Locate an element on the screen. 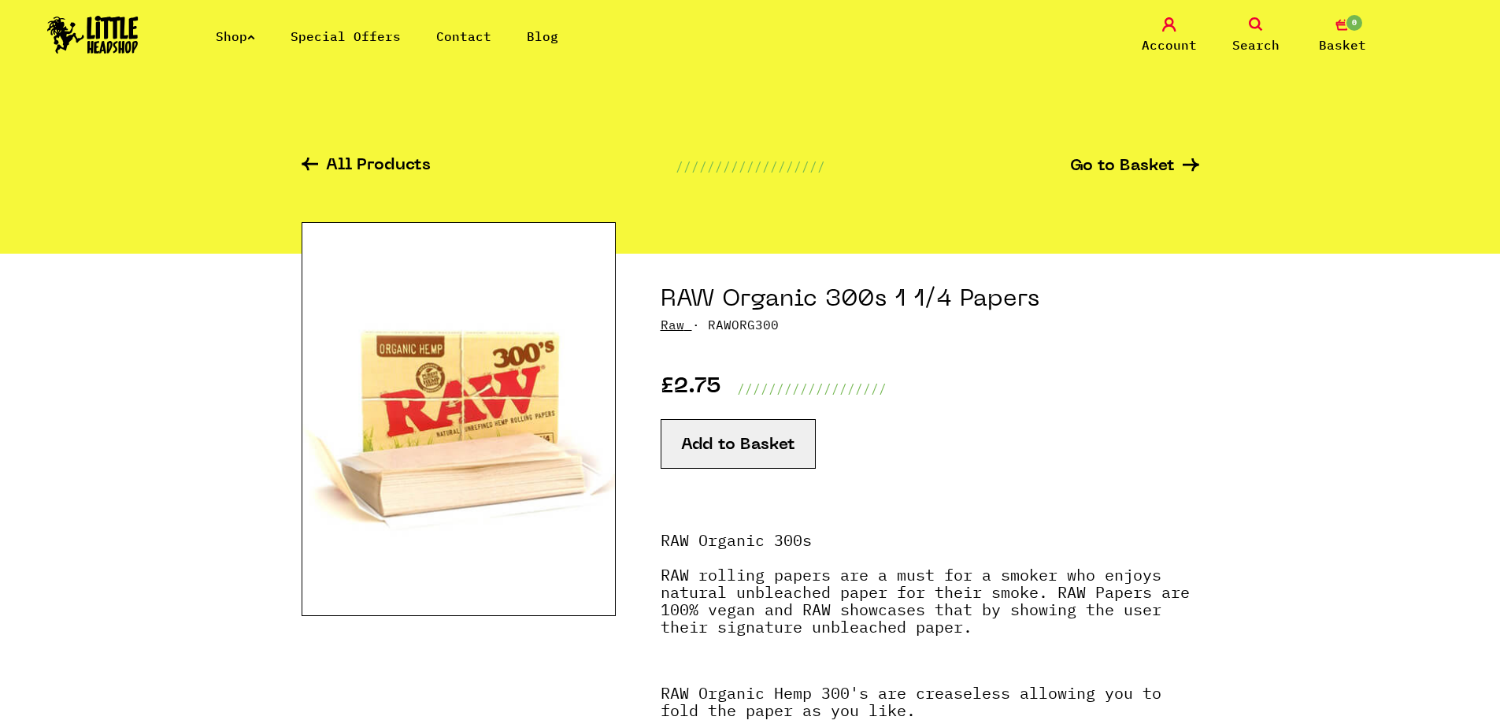 The image size is (1500, 724). strong: RAW Organic 300s RAW rolling papers are a must for a smoker who enjoys natural unbleached paper f... is located at coordinates (925, 583).